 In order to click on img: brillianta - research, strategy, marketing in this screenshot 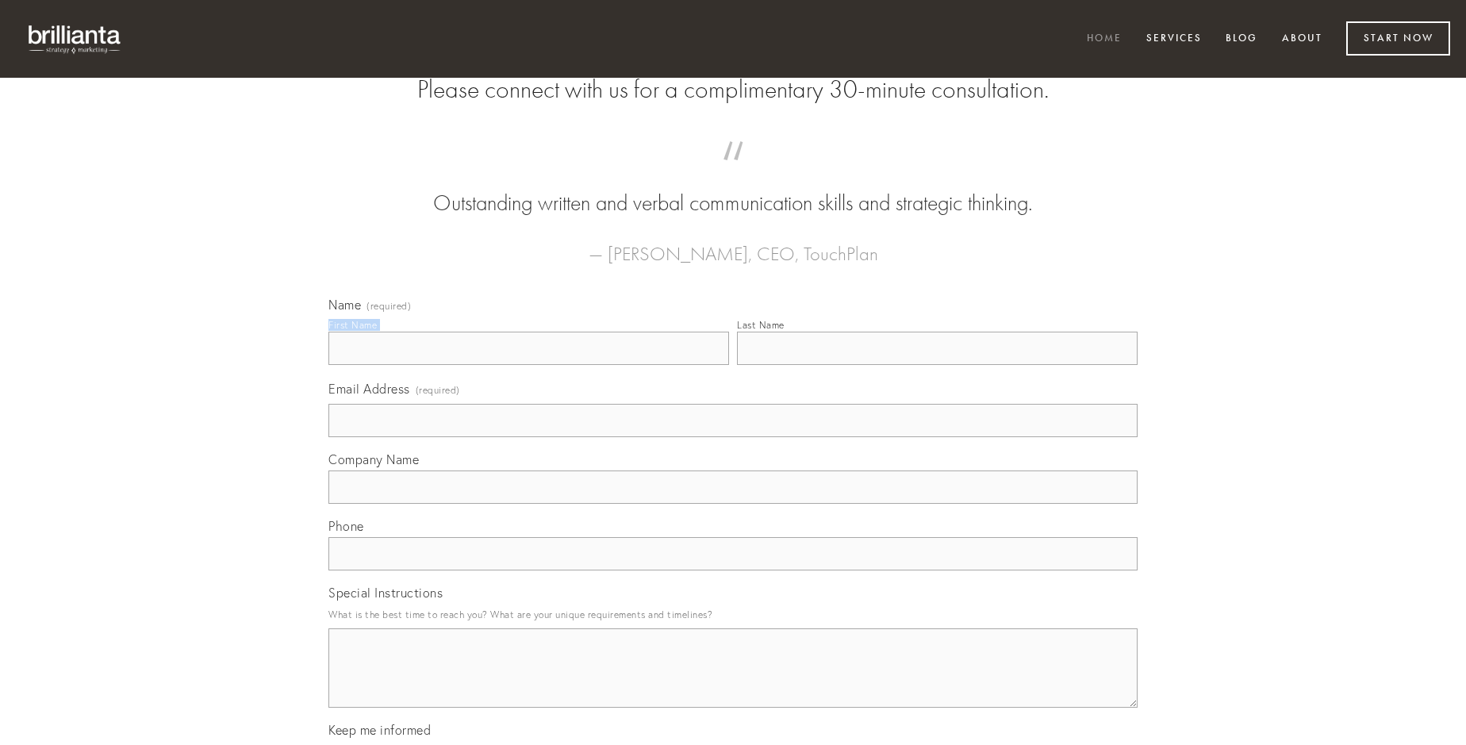, I will do `click(75, 39)`.